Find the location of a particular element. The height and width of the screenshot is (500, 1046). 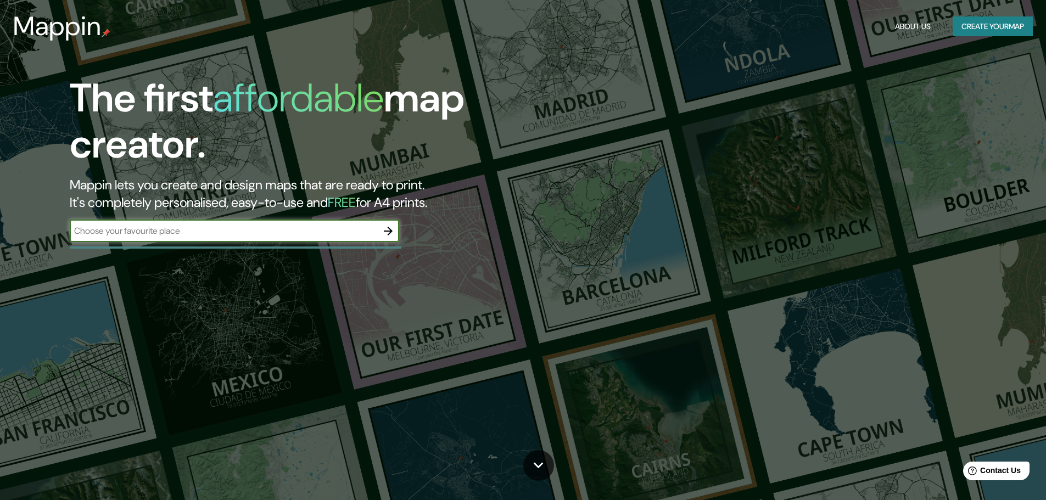

h3: Mappin is located at coordinates (57, 26).